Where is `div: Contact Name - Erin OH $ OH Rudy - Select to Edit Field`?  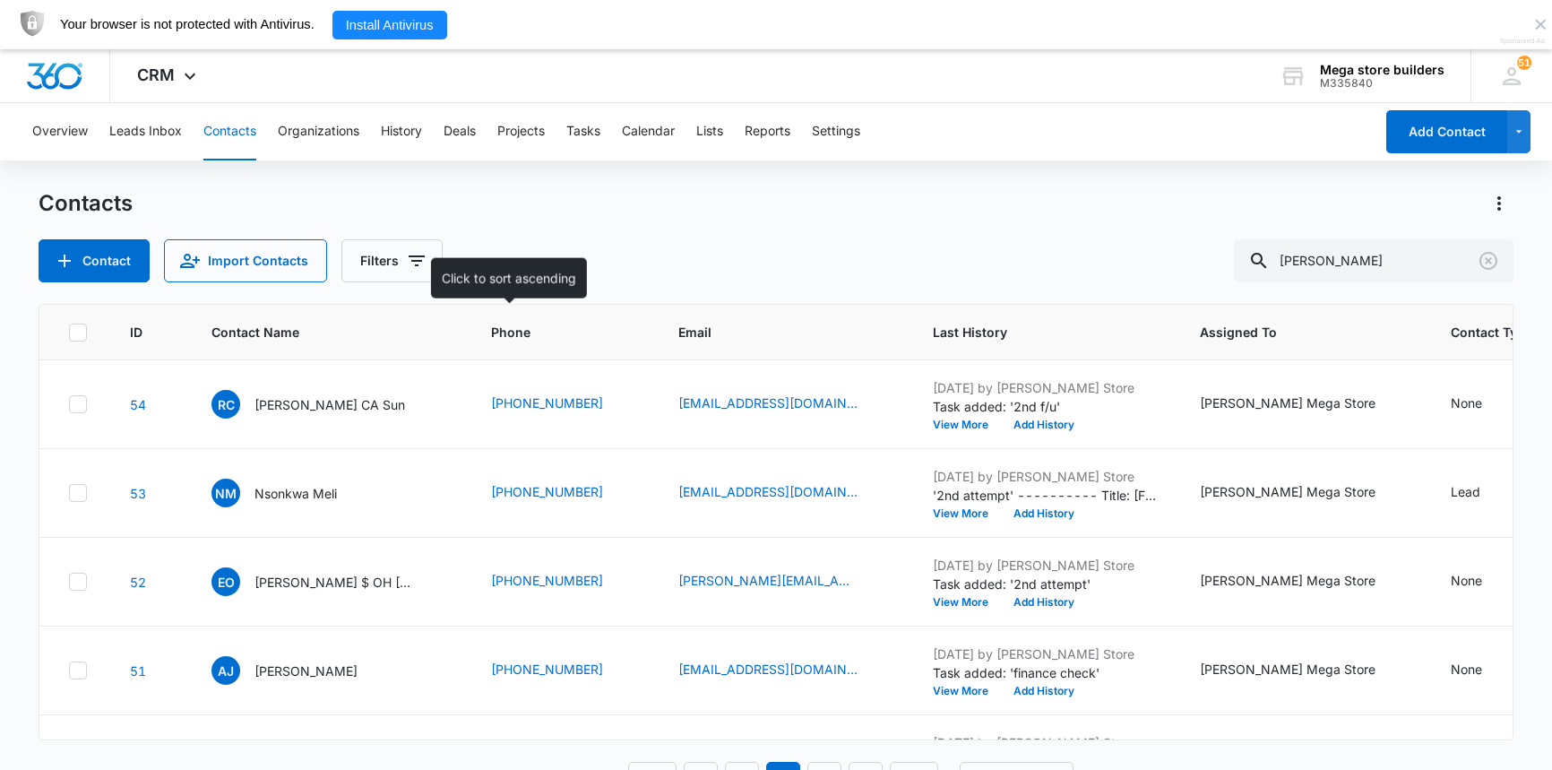
div: Contact Name - Erin OH $ OH Rudy - Select to Edit Field is located at coordinates (330, 582).